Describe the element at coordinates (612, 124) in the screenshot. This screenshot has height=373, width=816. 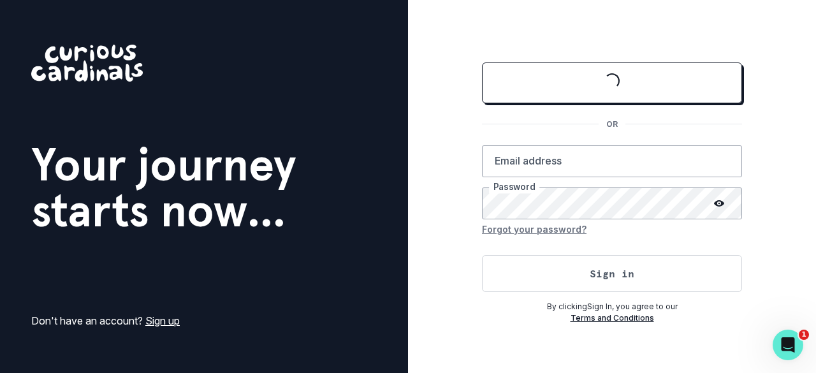
I see `p: OR` at that location.